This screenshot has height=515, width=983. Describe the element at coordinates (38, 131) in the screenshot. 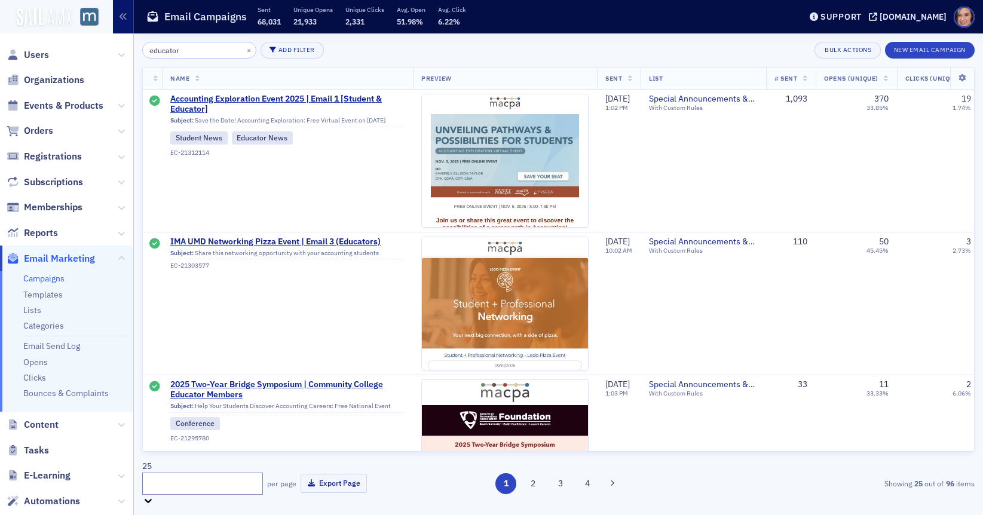

I see `span: Orders` at that location.